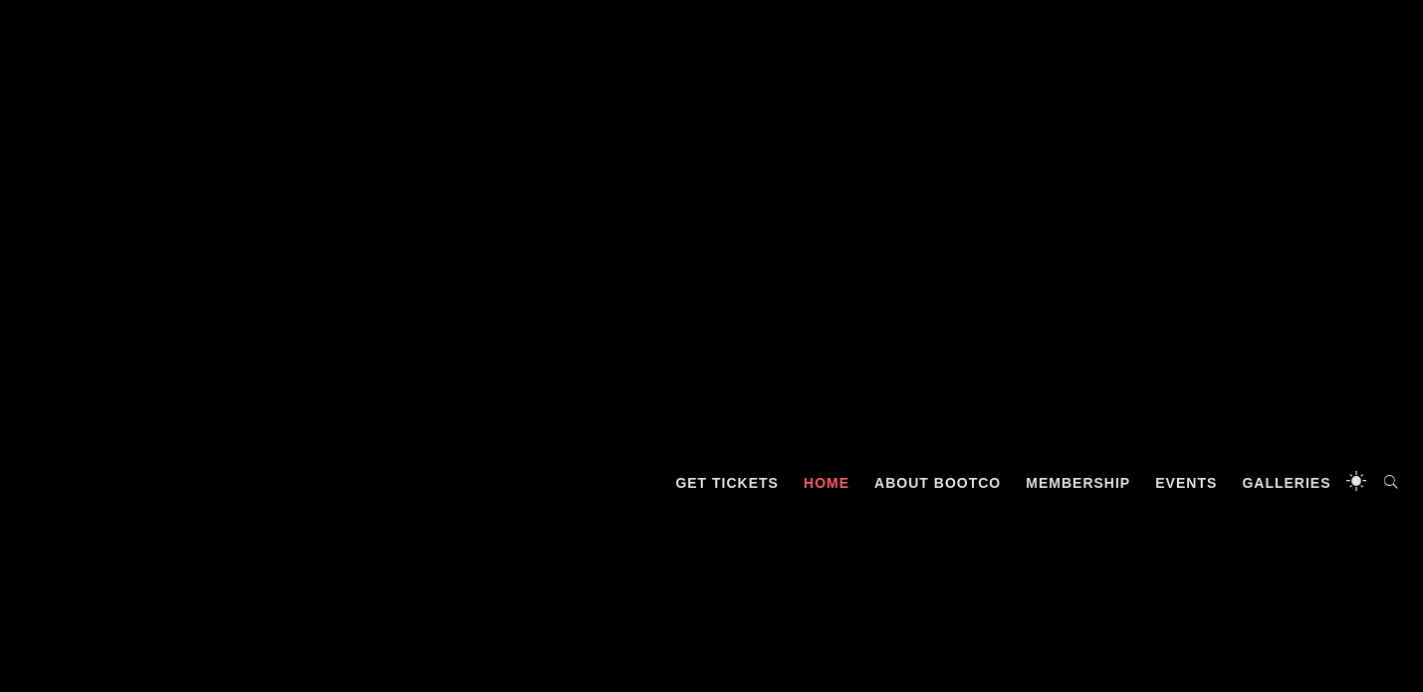  Describe the element at coordinates (1186, 483) in the screenshot. I see `a: Events` at that location.